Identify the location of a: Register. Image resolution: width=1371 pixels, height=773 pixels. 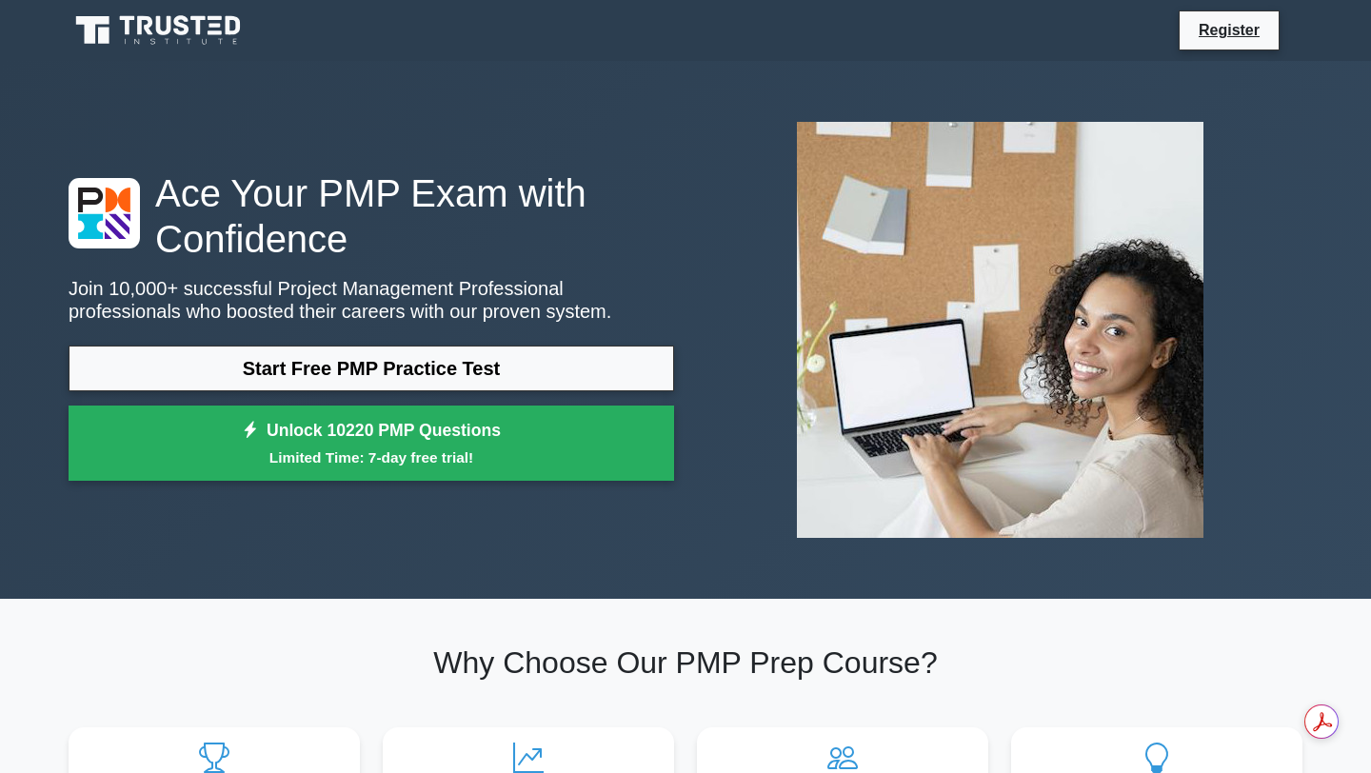
(1229, 30).